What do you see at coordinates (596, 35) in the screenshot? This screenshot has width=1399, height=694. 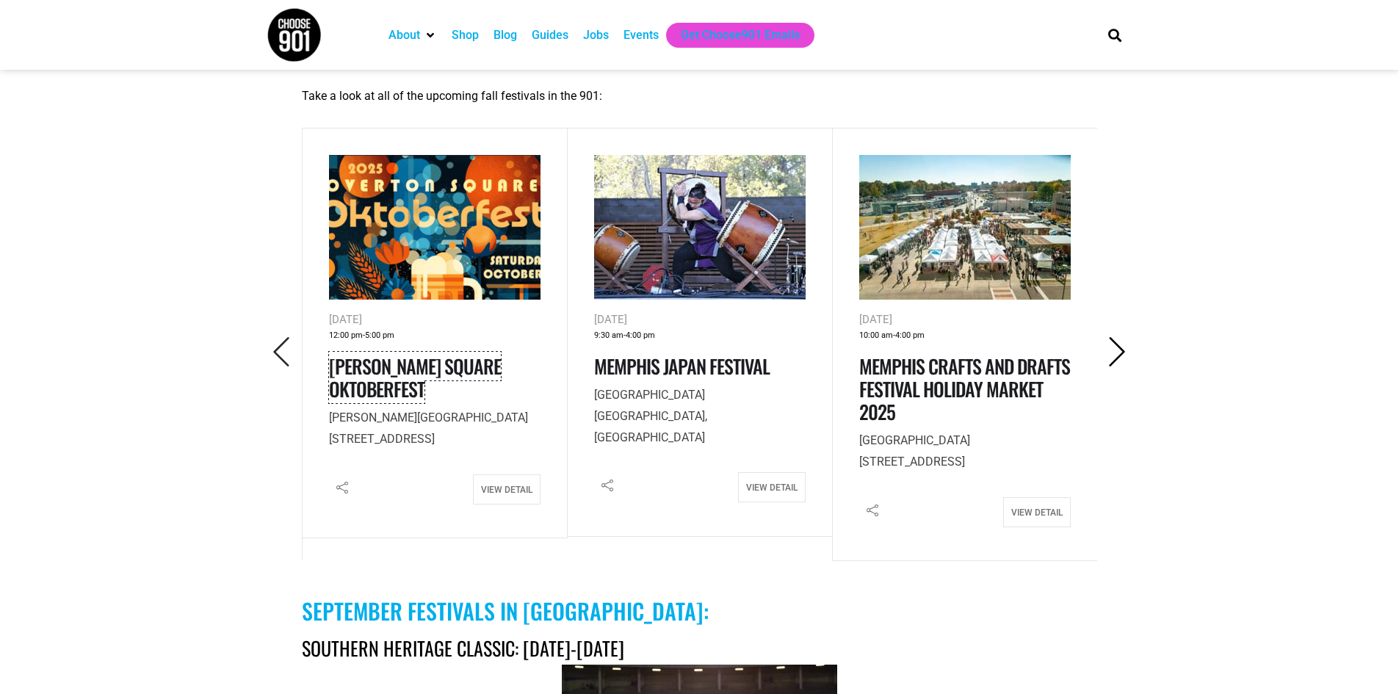 I see `div: Jobs` at bounding box center [596, 35].